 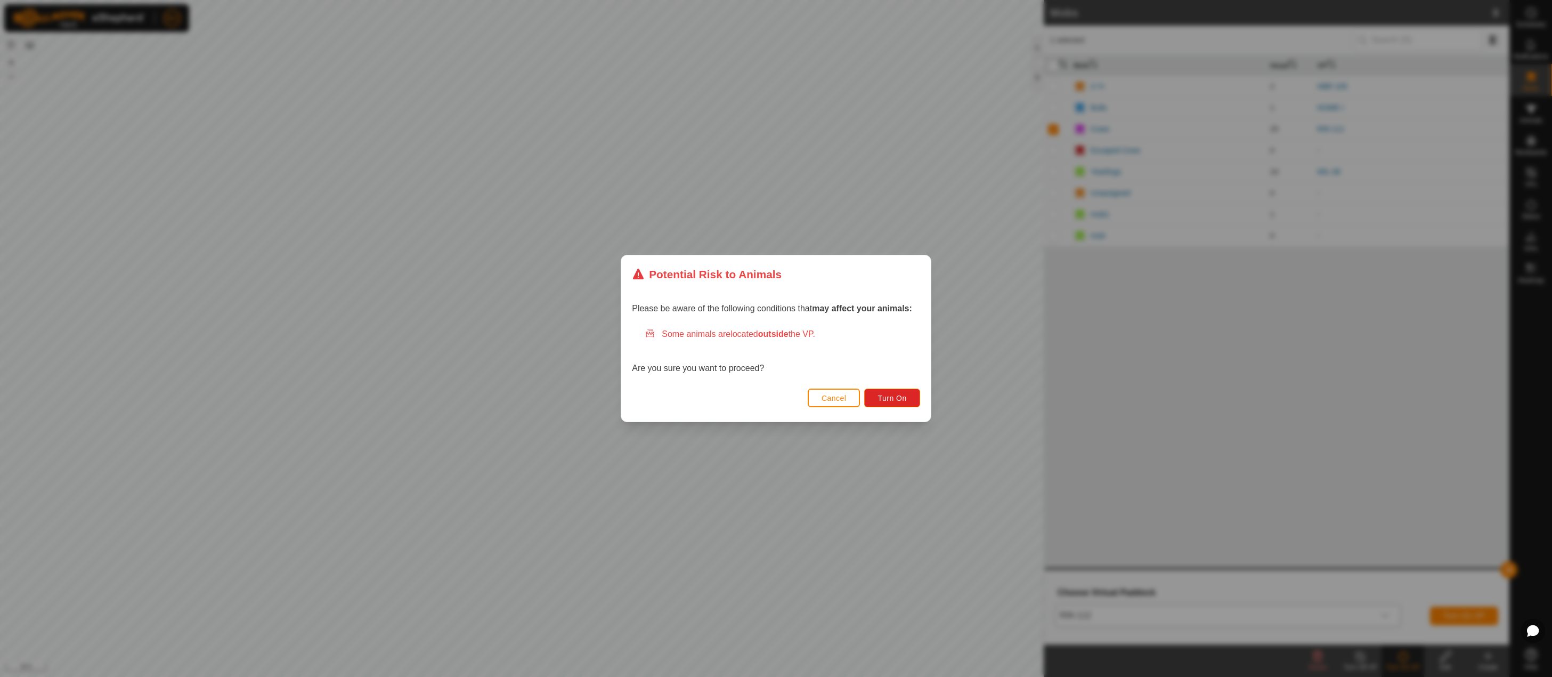 I want to click on button: Cancel, so click(x=834, y=398).